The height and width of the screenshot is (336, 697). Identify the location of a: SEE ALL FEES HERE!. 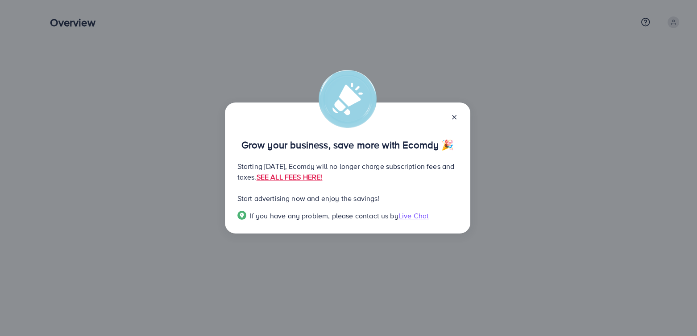
(289, 177).